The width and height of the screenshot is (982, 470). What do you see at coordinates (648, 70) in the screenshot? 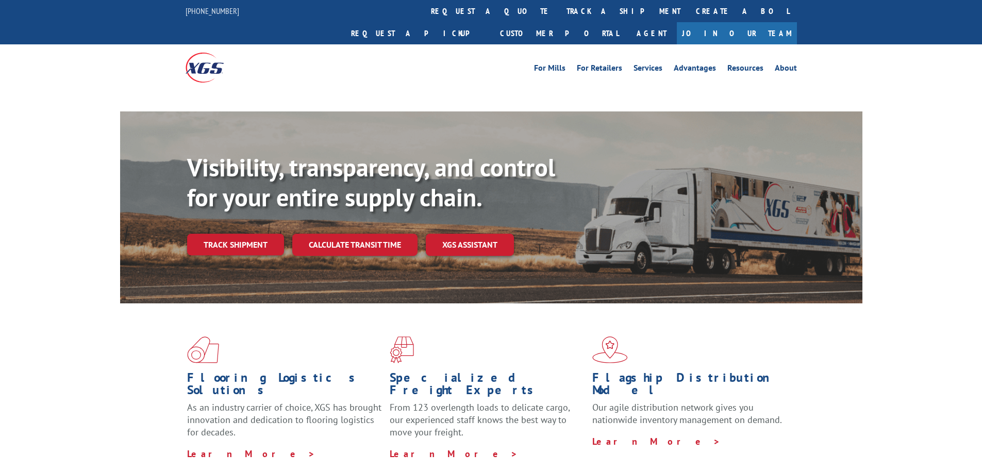
I see `a: Services` at bounding box center [648, 70].